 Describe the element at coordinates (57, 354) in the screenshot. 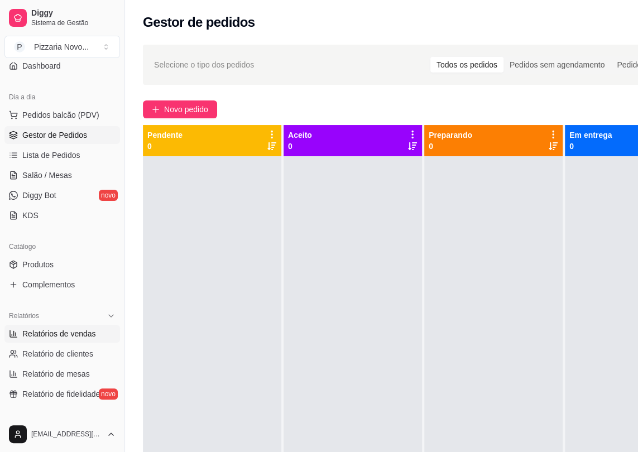

I see `span: Relatório de clientes` at that location.